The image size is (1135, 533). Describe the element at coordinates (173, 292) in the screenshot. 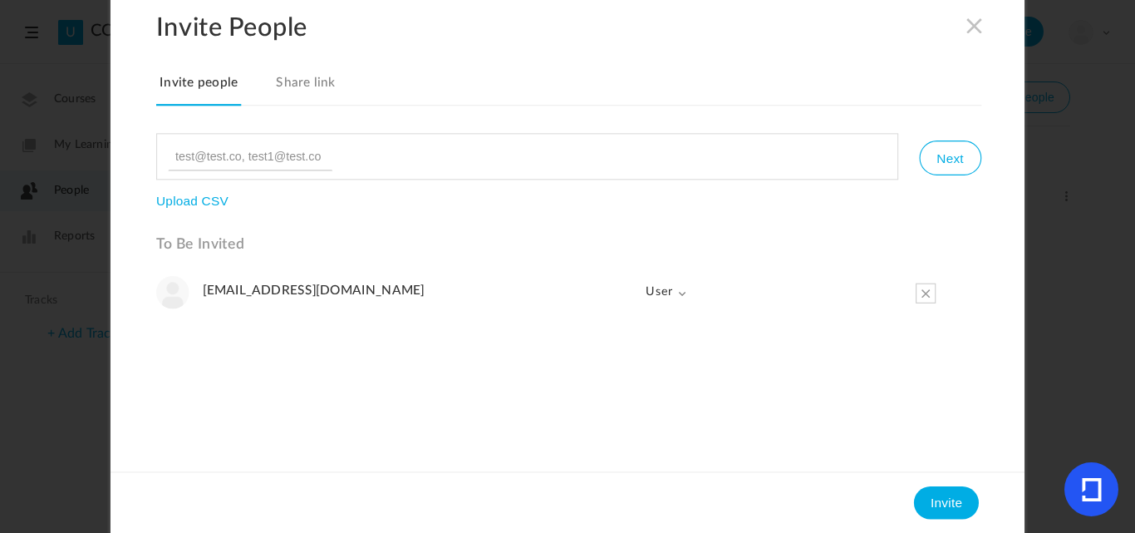

I see `img: user-image.png` at that location.